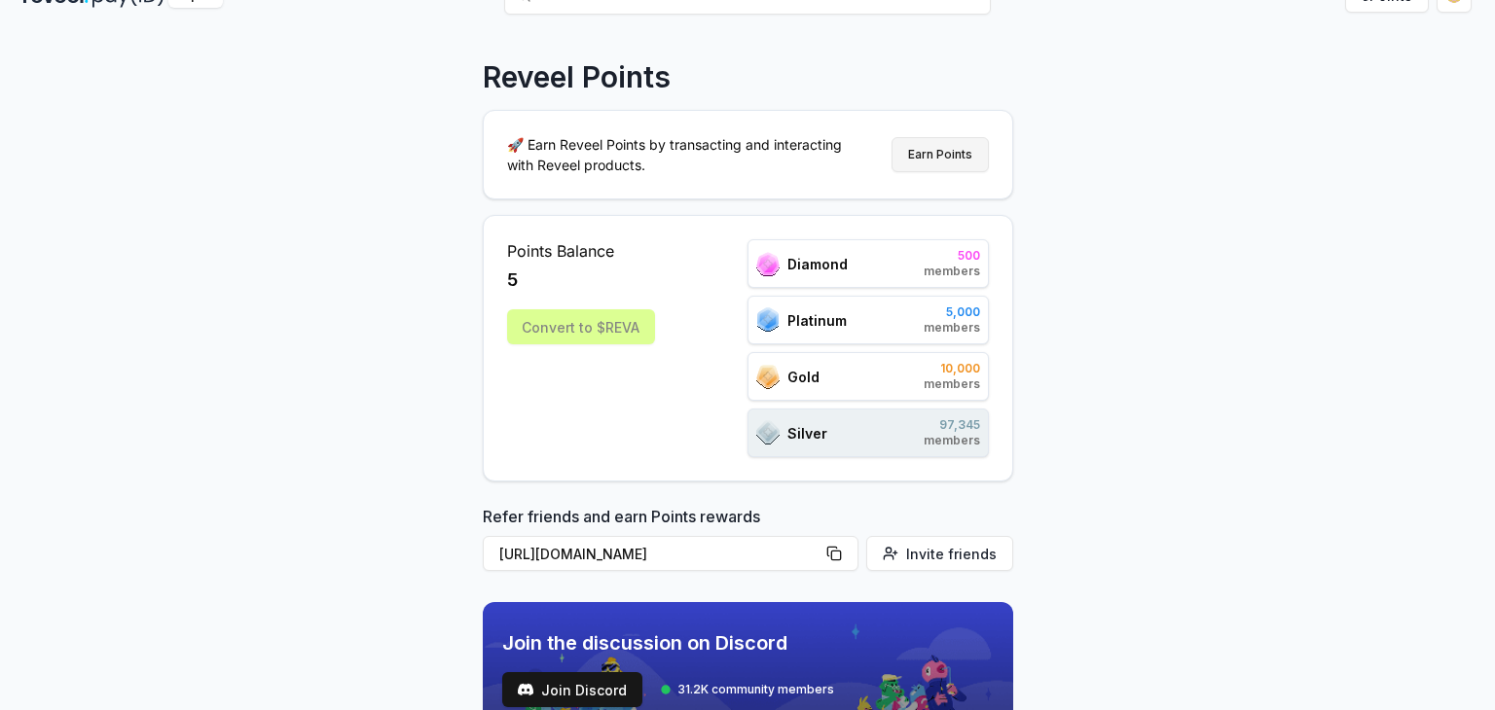 The image size is (1495, 710). What do you see at coordinates (951, 554) in the screenshot?
I see `span: Invite friends` at bounding box center [951, 554].